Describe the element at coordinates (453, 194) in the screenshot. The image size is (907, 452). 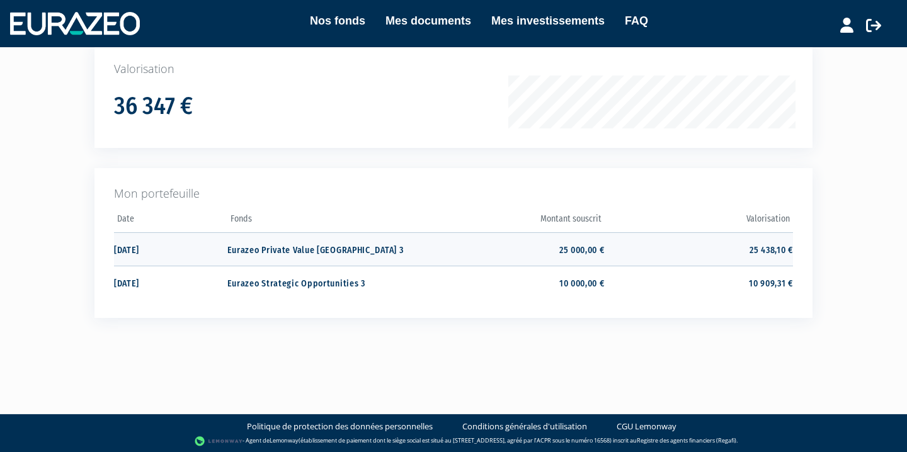
I see `p: Mon portefeuille` at that location.